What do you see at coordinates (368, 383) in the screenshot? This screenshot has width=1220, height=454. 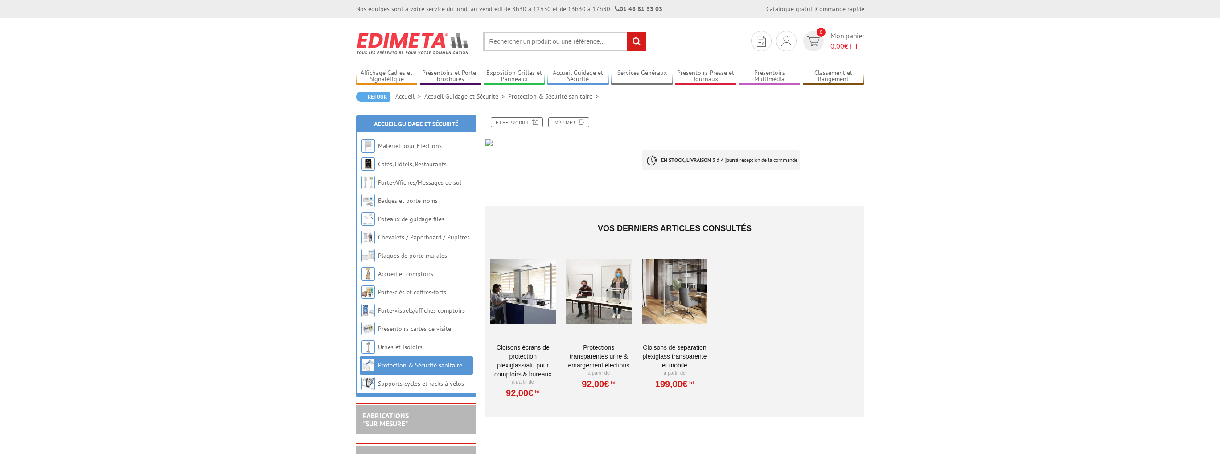 I see `img: Supports cycles et racks à vélos` at bounding box center [368, 383].